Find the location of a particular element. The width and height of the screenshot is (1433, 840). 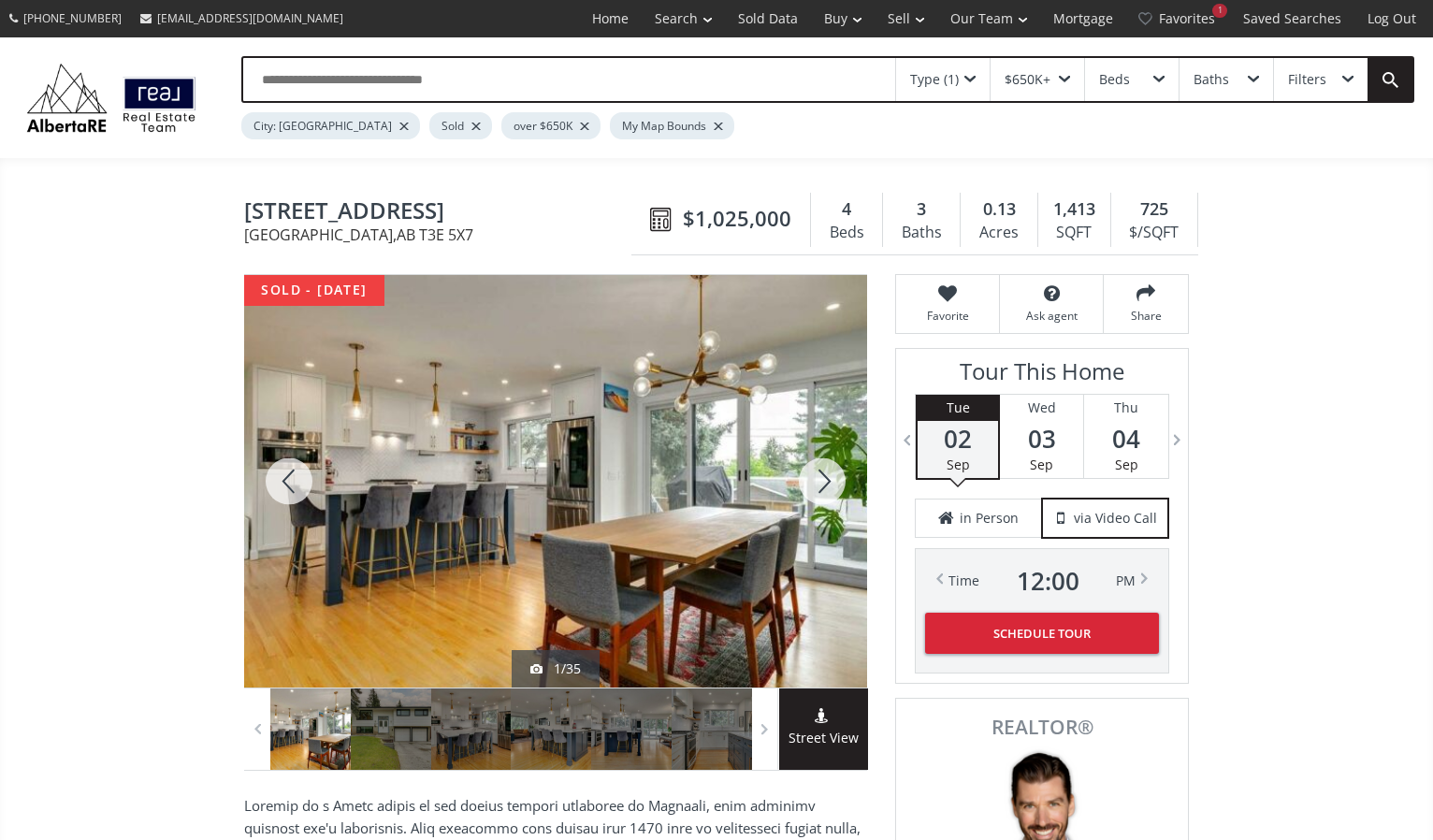

div: 1/35 is located at coordinates (555, 669).